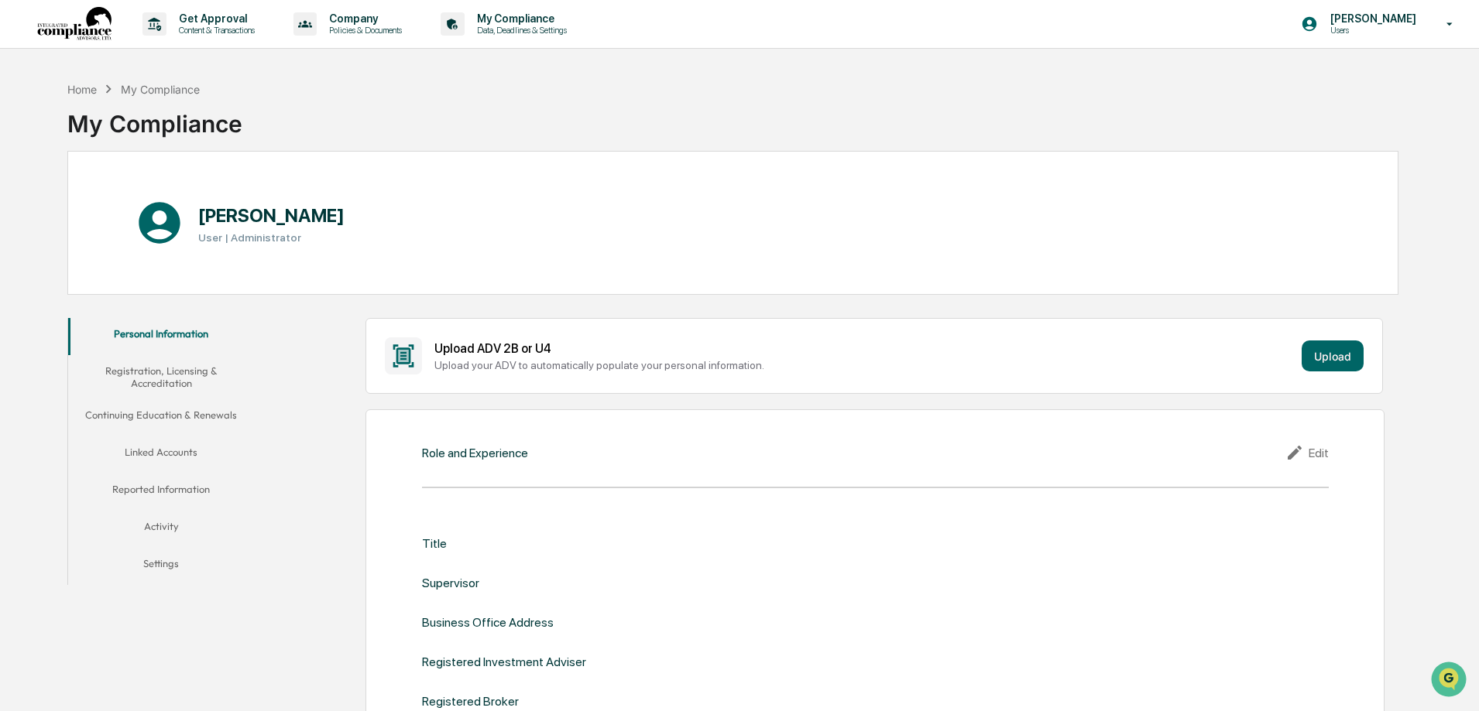  Describe the element at coordinates (153, 126) in the screenshot. I see `div: Start new chat` at that location.